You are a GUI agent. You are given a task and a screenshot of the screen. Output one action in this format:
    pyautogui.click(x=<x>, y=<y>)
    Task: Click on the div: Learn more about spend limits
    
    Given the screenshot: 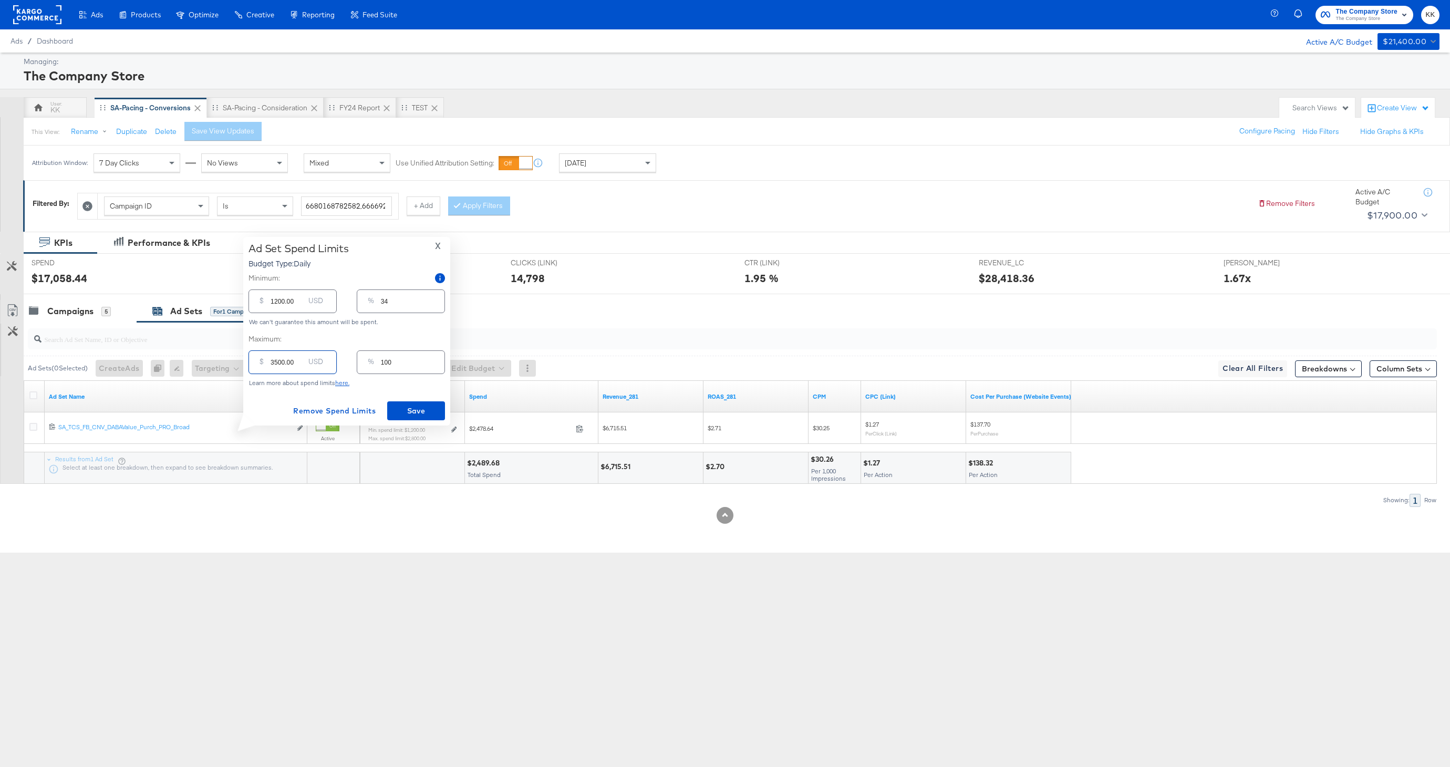 What is the action you would take?
    pyautogui.click(x=347, y=383)
    